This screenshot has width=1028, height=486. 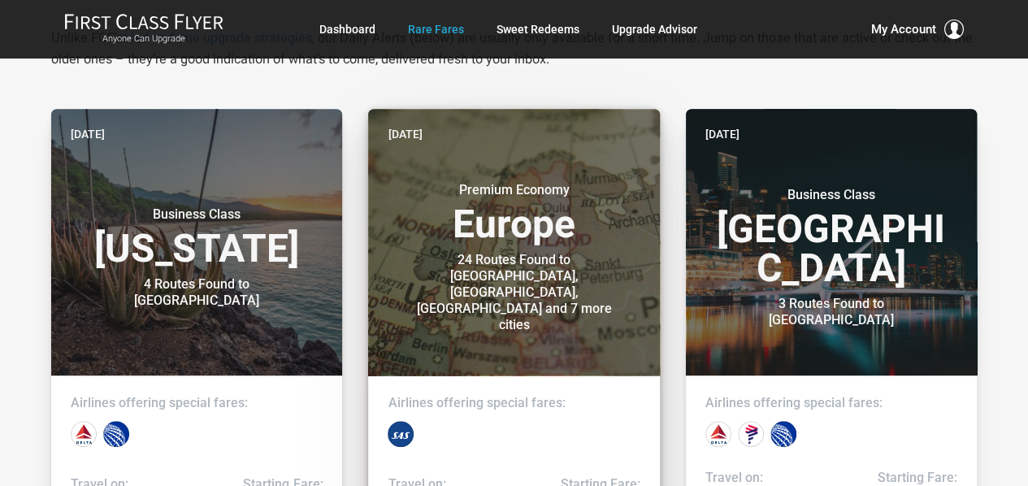 I want to click on a: Rare Fares, so click(x=435, y=29).